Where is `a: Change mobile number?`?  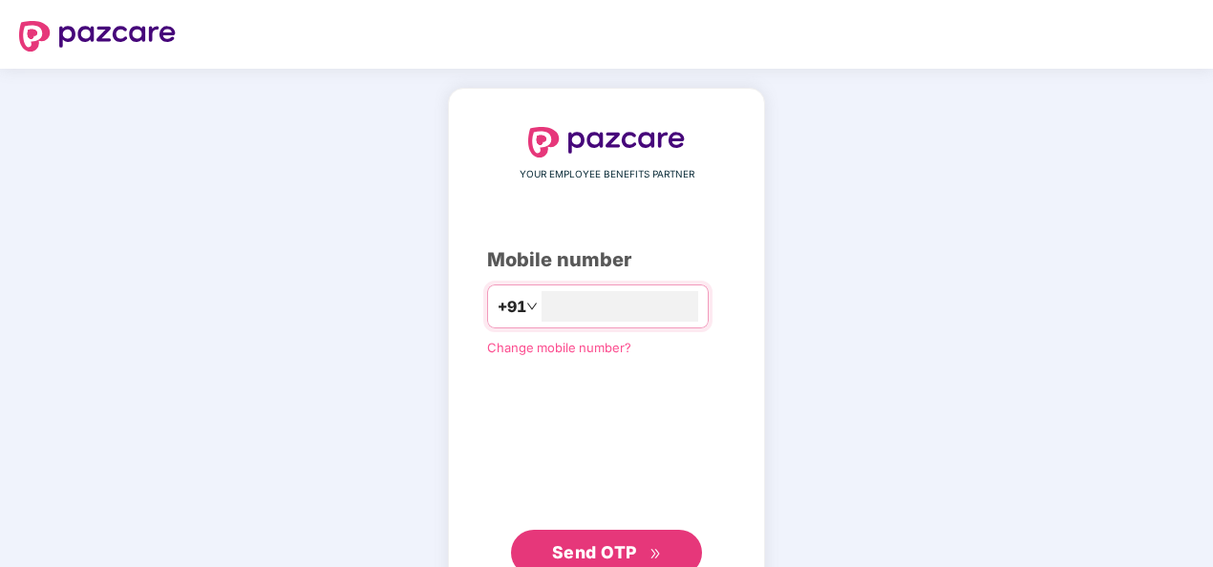
a: Change mobile number? is located at coordinates (559, 348).